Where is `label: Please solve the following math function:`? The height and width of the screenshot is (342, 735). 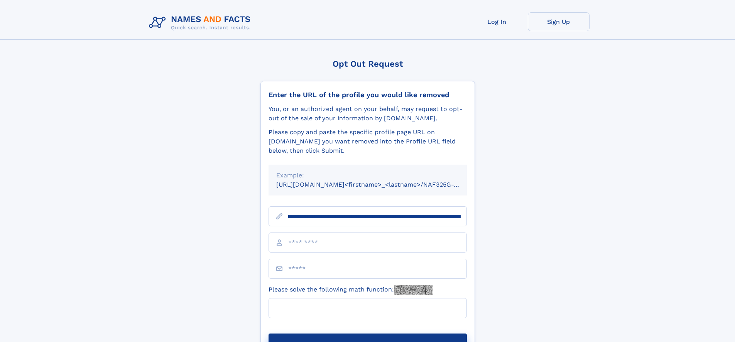 label: Please solve the following math function: is located at coordinates (350, 290).